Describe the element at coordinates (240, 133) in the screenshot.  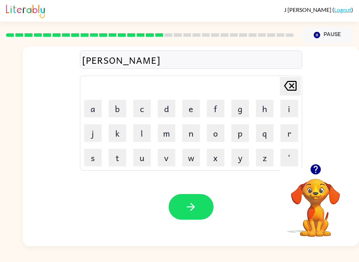
I see `button: p` at that location.